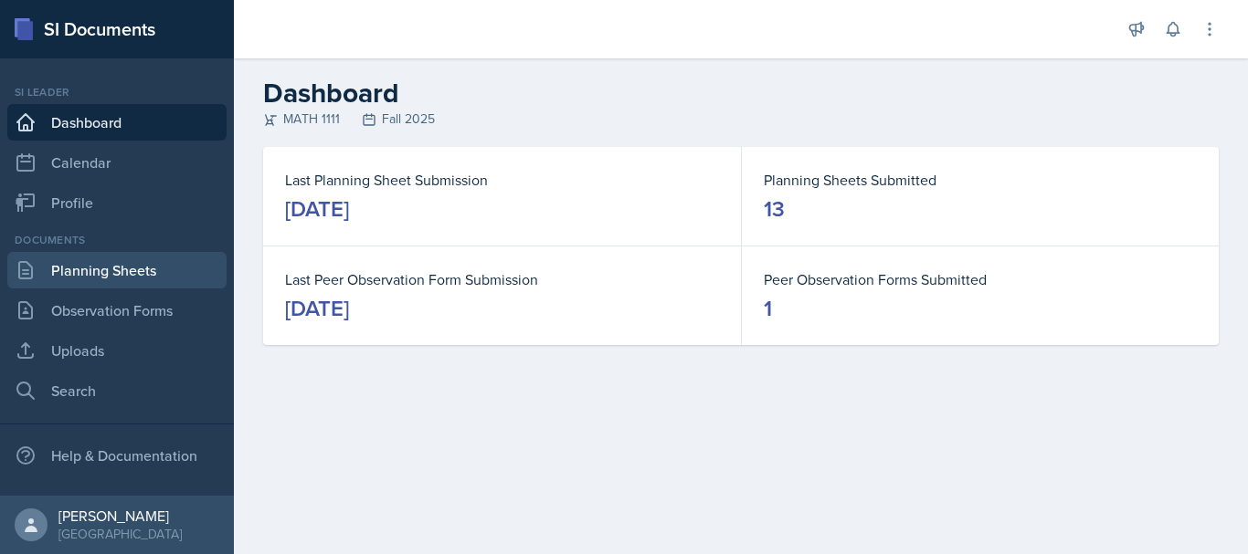  I want to click on div: Si leader, so click(117, 92).